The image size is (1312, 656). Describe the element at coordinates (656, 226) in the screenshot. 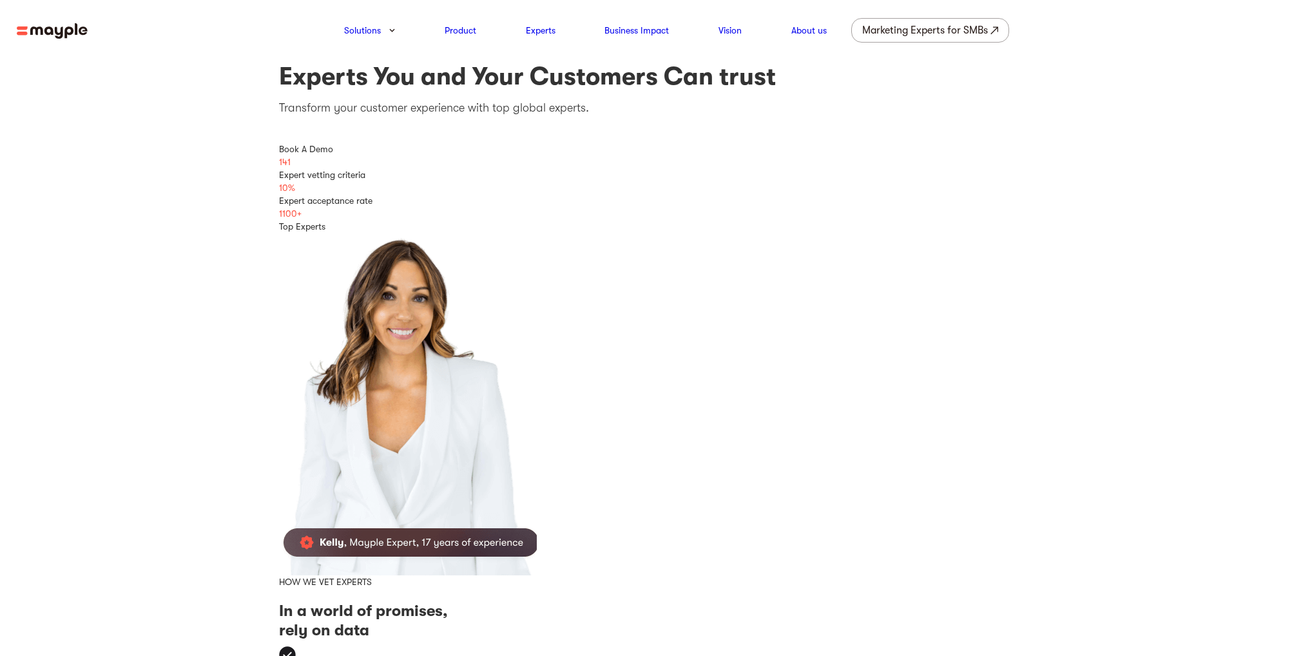

I see `div: Top Experts` at that location.